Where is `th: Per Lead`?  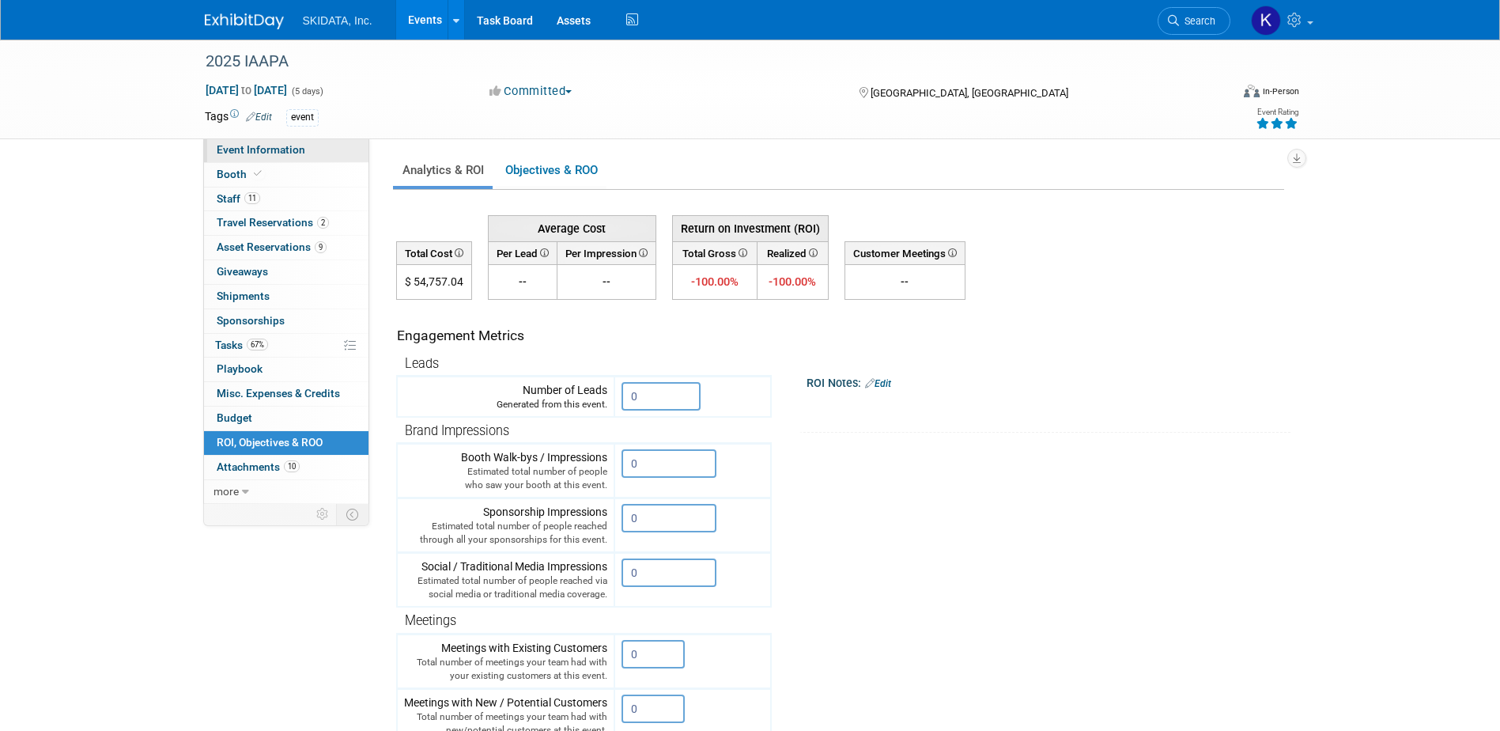
th: Per Lead is located at coordinates (522, 252).